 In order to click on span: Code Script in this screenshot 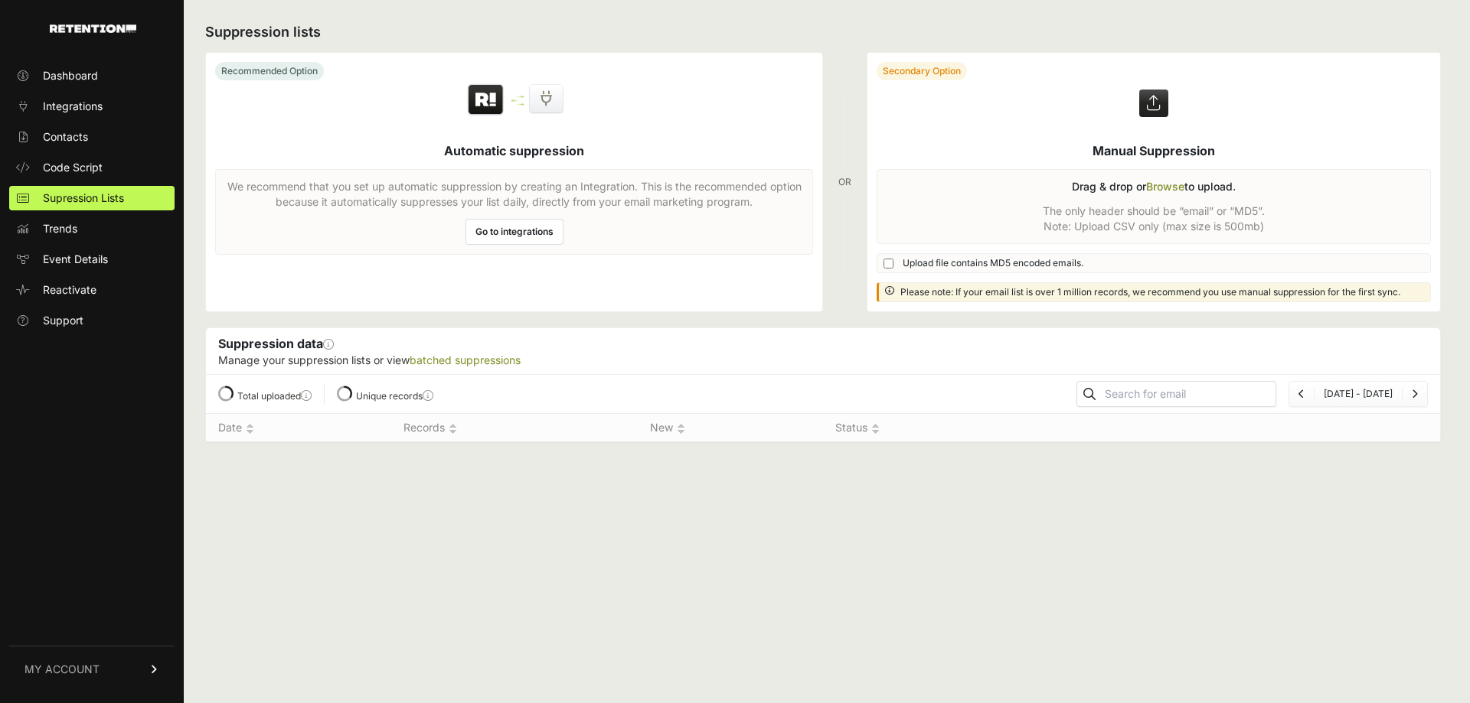, I will do `click(73, 168)`.